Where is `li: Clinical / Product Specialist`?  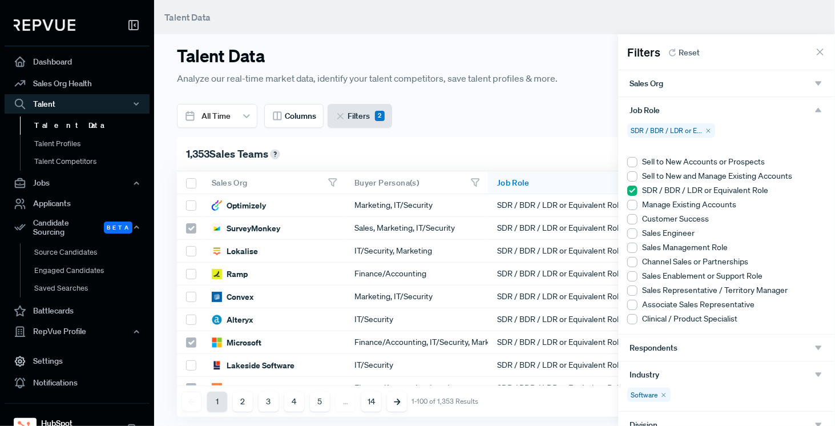 li: Clinical / Product Specialist is located at coordinates (726, 318).